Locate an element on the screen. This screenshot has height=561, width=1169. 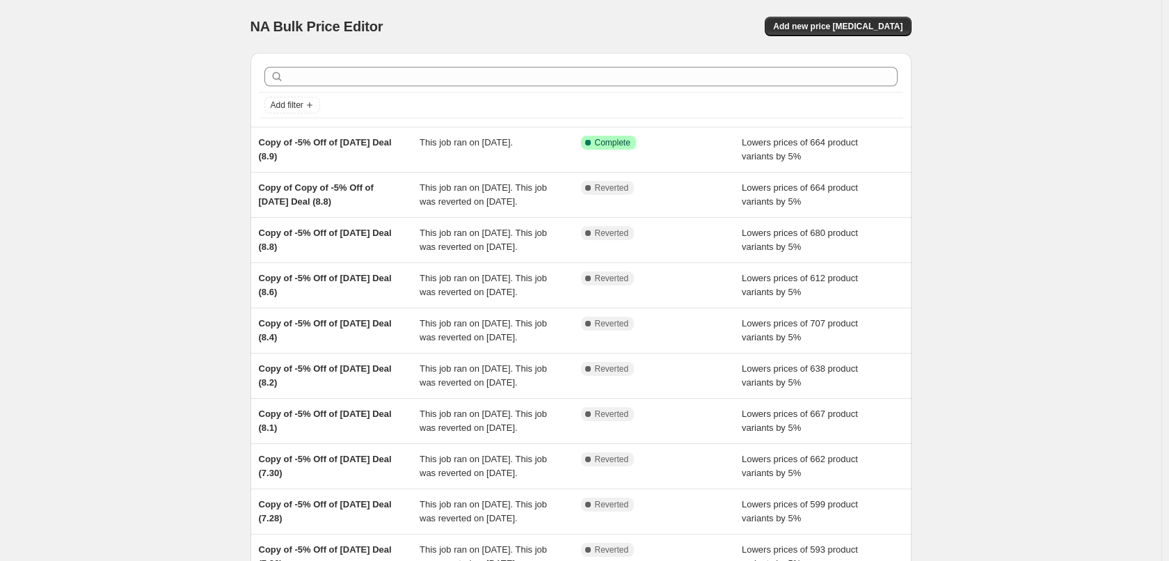
span: Lowers prices of 638 product variants by 5% is located at coordinates (800, 375).